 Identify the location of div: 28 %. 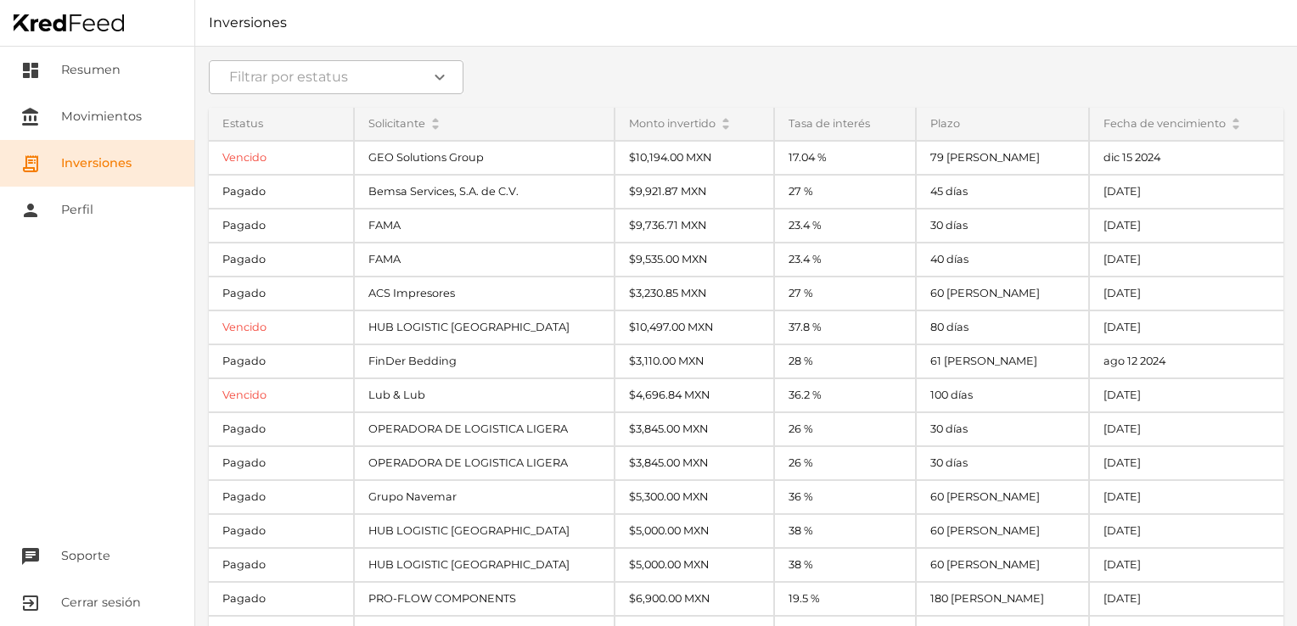
(844, 362).